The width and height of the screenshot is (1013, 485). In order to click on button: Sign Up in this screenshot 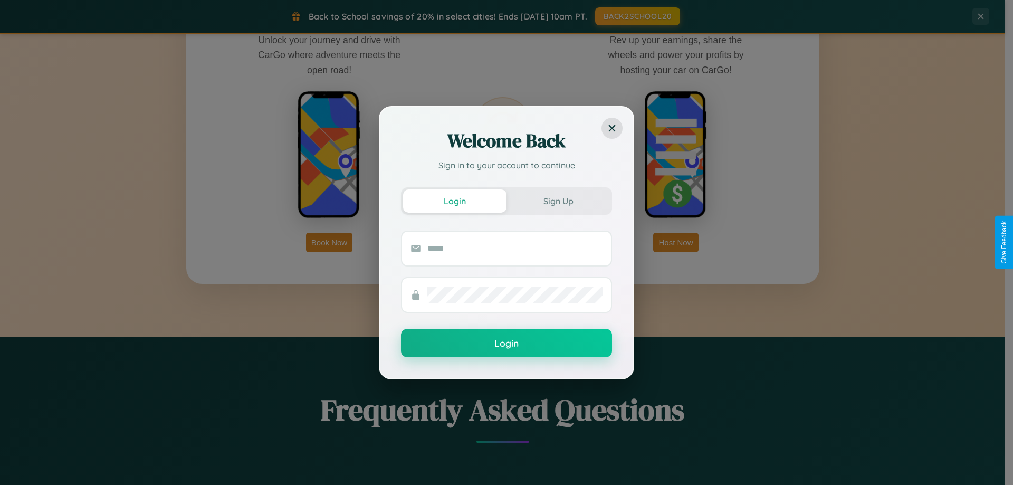, I will do `click(558, 201)`.